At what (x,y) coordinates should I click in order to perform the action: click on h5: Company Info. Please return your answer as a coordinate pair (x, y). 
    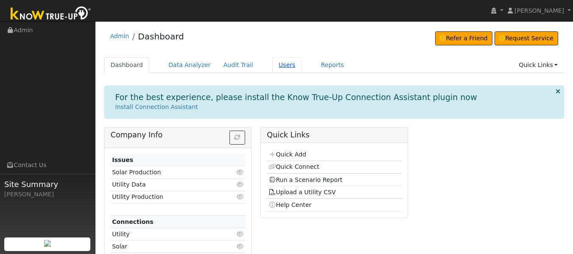
    Looking at the image, I should click on (178, 135).